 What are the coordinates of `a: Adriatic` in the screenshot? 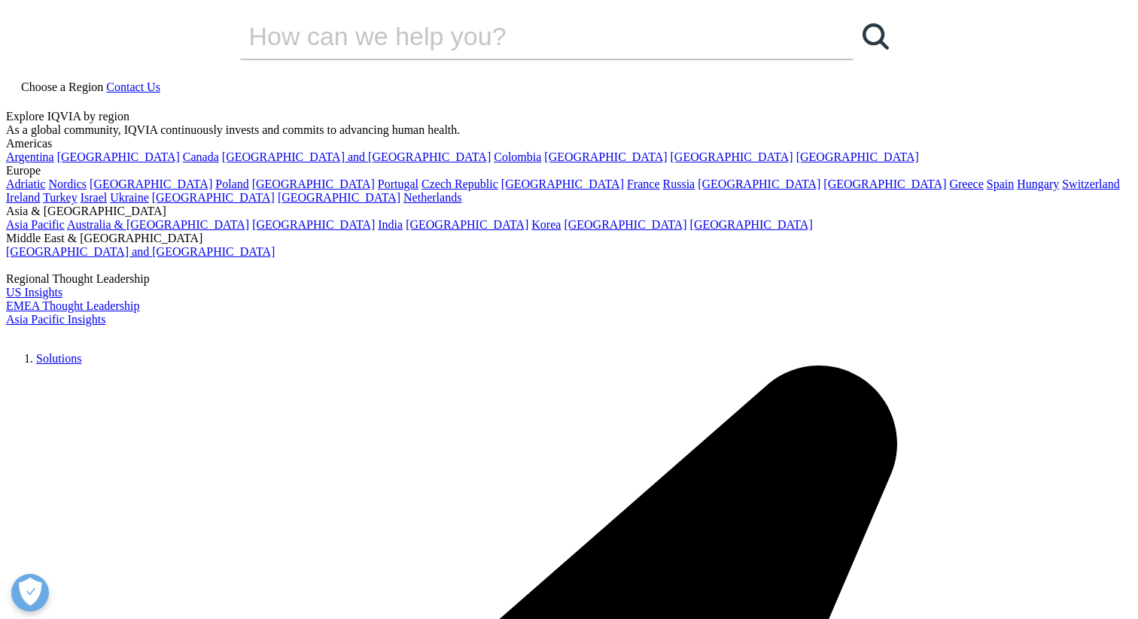 It's located at (26, 184).